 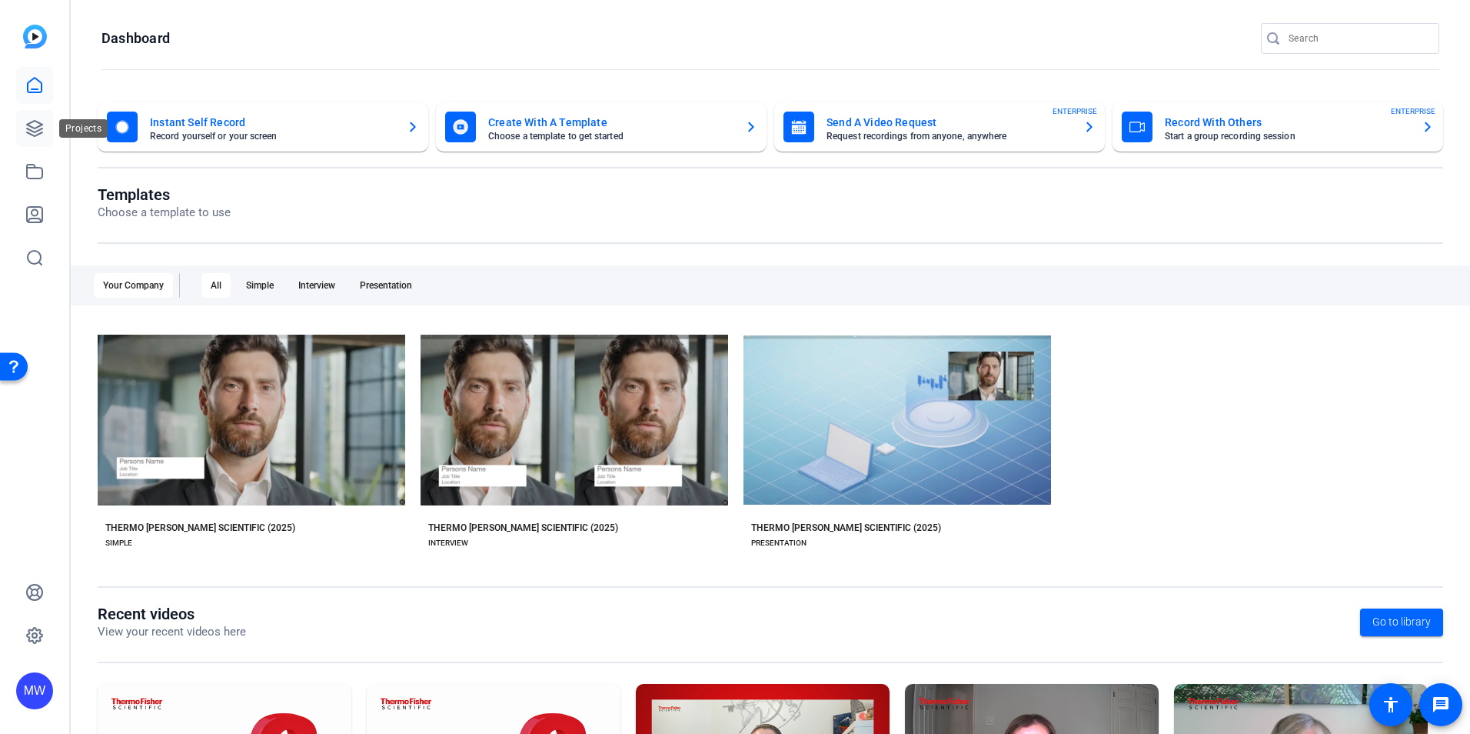 What do you see at coordinates (35, 691) in the screenshot?
I see `div: MW` at bounding box center [35, 691].